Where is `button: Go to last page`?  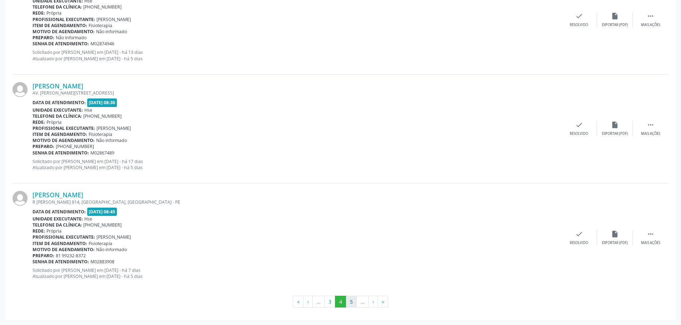 button: Go to last page is located at coordinates (383, 302).